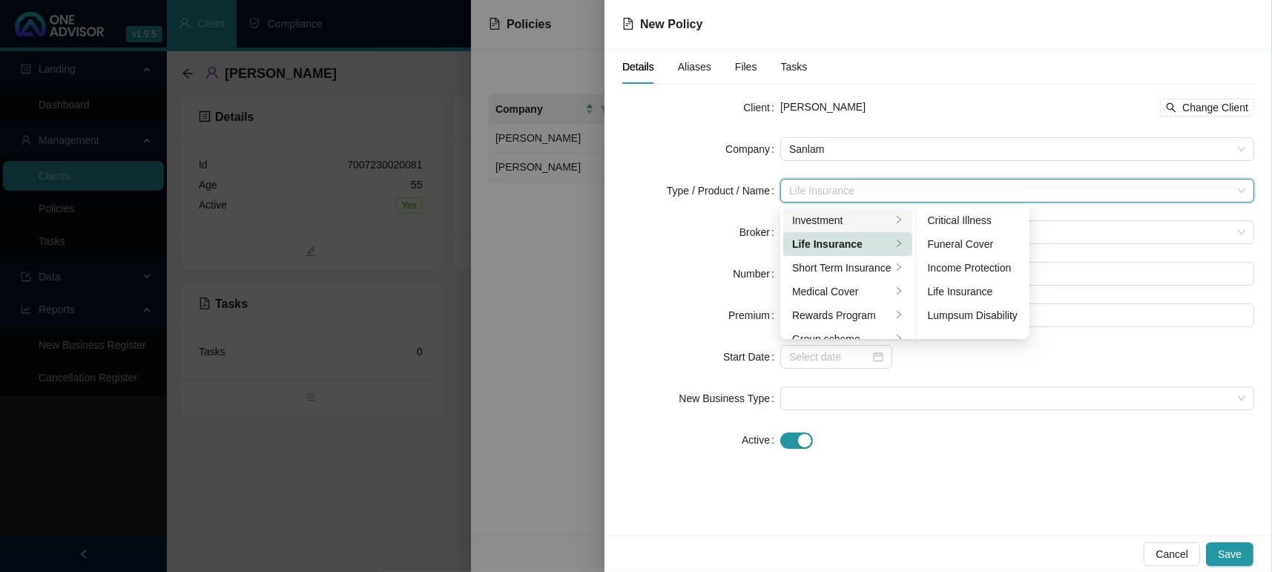 This screenshot has width=1272, height=572. Describe the element at coordinates (972, 220) in the screenshot. I see `li: Critical Illness` at that location.